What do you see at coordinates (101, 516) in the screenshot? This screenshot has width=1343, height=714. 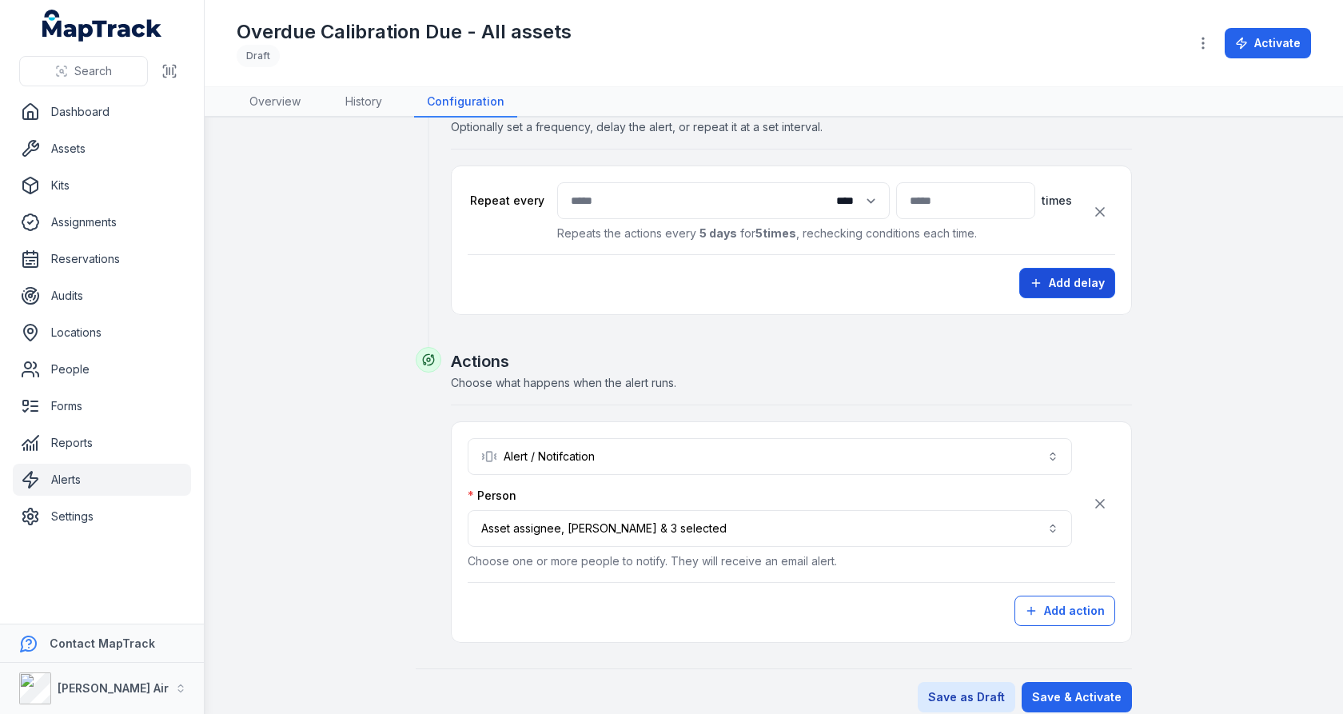 I see `a: Settings` at bounding box center [101, 516].